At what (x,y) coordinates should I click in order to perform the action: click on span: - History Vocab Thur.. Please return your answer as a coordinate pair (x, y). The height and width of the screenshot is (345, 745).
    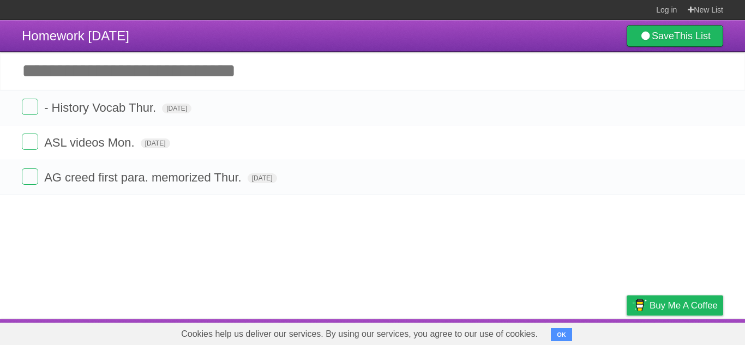
    Looking at the image, I should click on (101, 107).